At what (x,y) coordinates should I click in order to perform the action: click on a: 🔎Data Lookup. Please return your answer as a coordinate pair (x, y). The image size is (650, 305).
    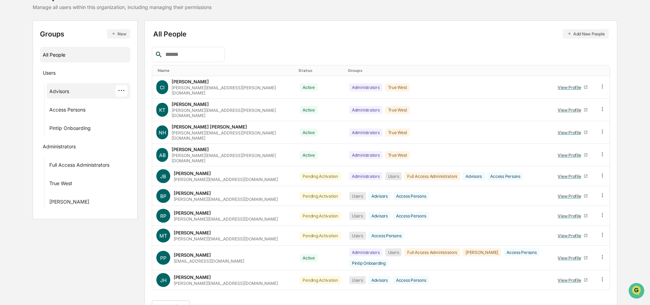
    Looking at the image, I should click on (25, 104).